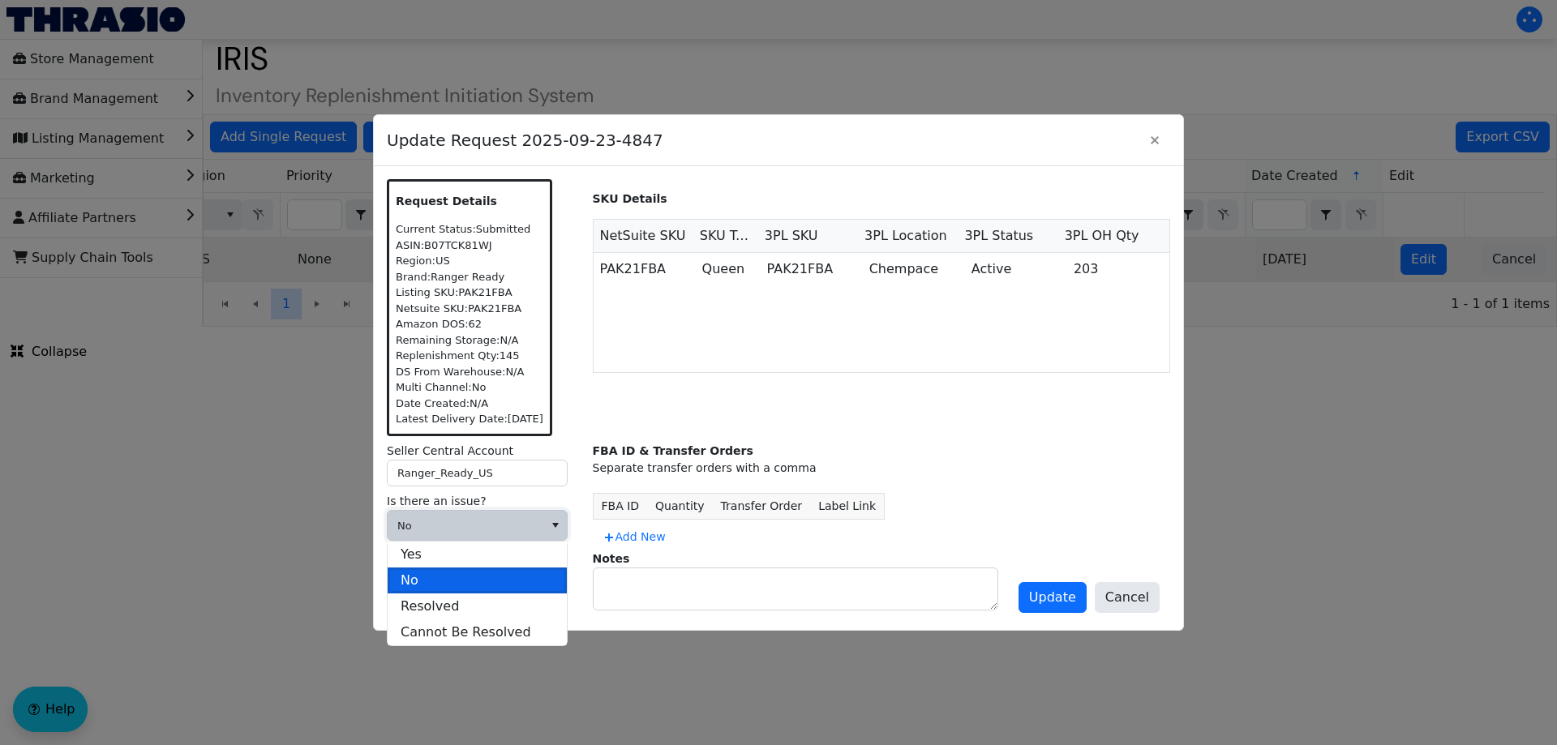 This screenshot has width=1557, height=745. What do you see at coordinates (470, 309) in the screenshot?
I see `div: Netsuite SKU: PAK21FBA` at bounding box center [470, 309].